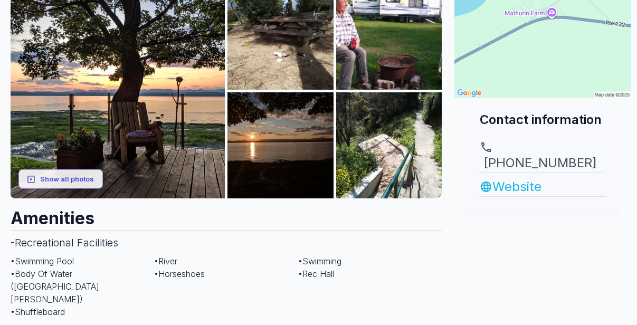 Image resolution: width=637 pixels, height=325 pixels. Describe the element at coordinates (542, 187) in the screenshot. I see `a: Website` at that location.